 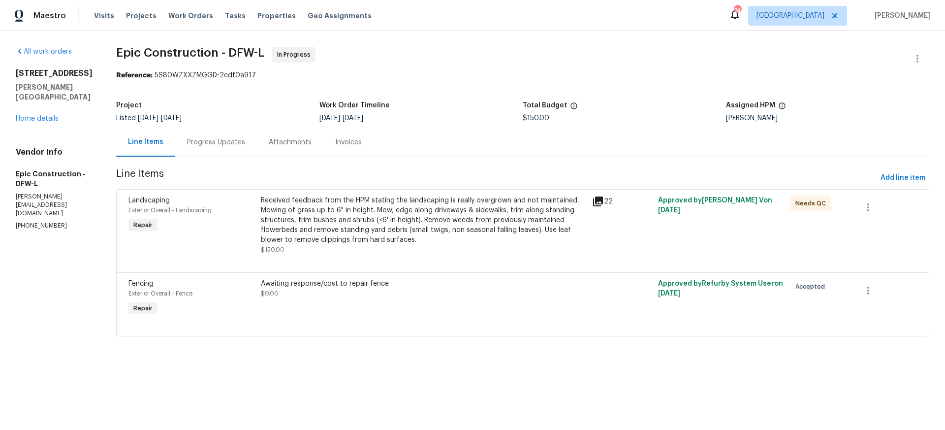 I want to click on div: 5S80WZXXZMGGD-2cdf0a917, so click(x=523, y=75).